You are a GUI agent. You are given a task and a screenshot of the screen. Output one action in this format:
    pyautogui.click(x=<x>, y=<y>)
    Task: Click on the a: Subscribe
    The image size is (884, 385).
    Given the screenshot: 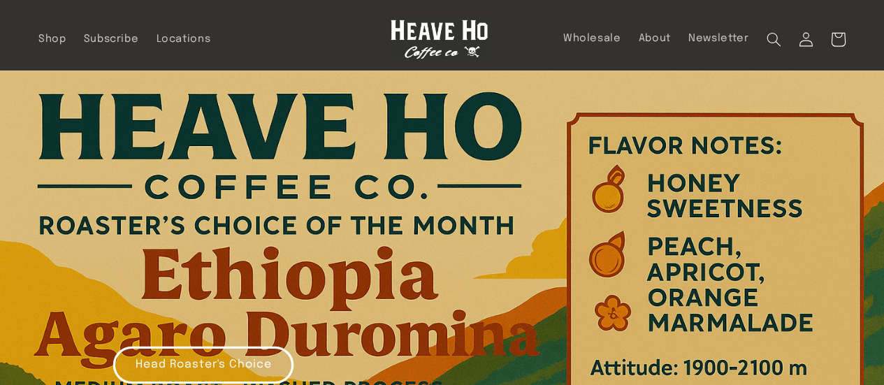 What is the action you would take?
    pyautogui.click(x=111, y=39)
    